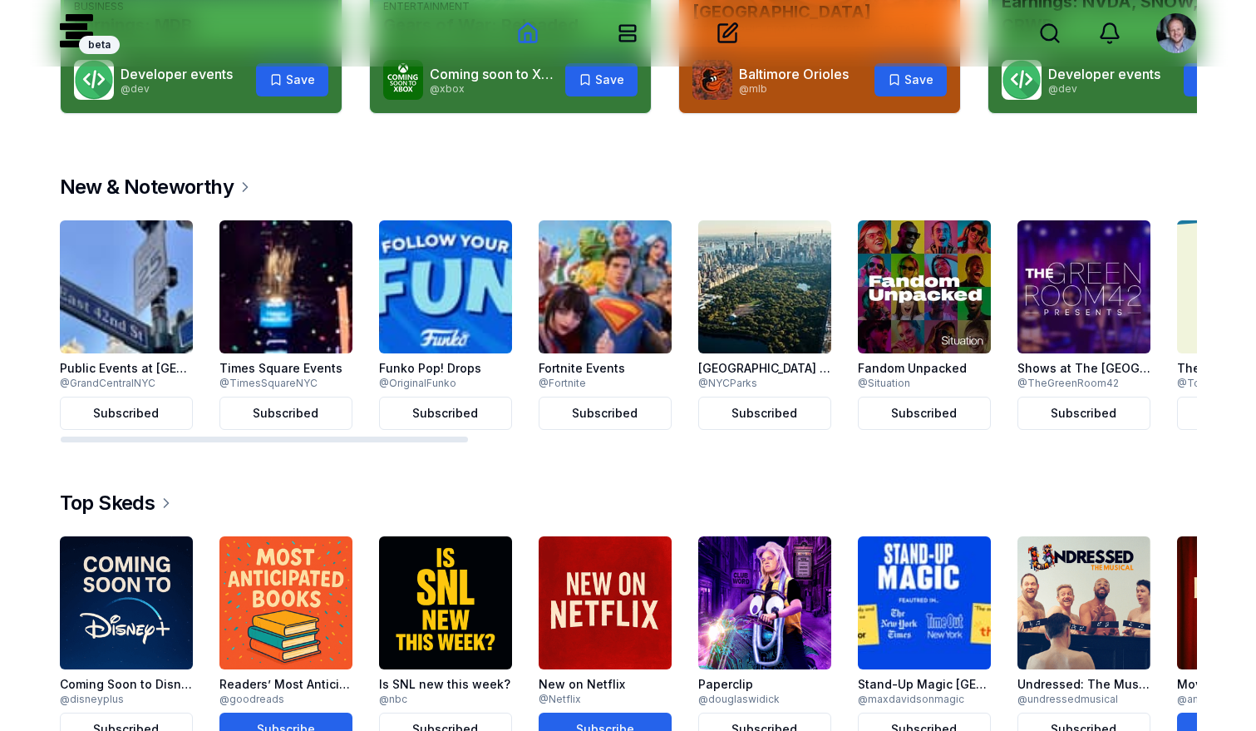 This screenshot has width=1256, height=731. What do you see at coordinates (925, 603) in the screenshot?
I see `img: Stand-Up Magic NYC` at bounding box center [925, 603].